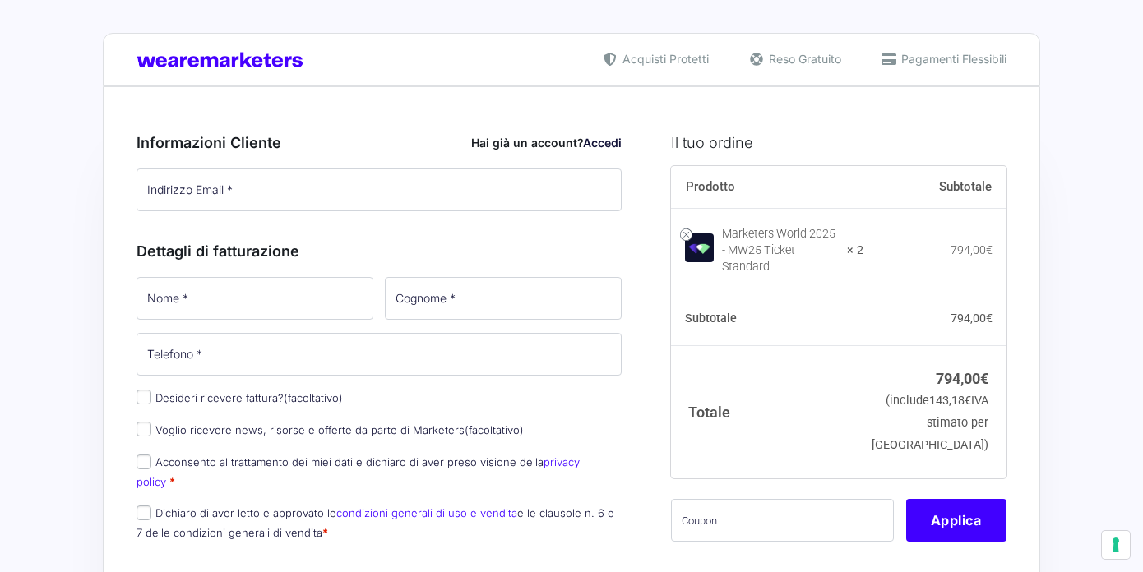  What do you see at coordinates (239, 398) in the screenshot?
I see `label: Desideri ricevere fattura?` at bounding box center [239, 398].